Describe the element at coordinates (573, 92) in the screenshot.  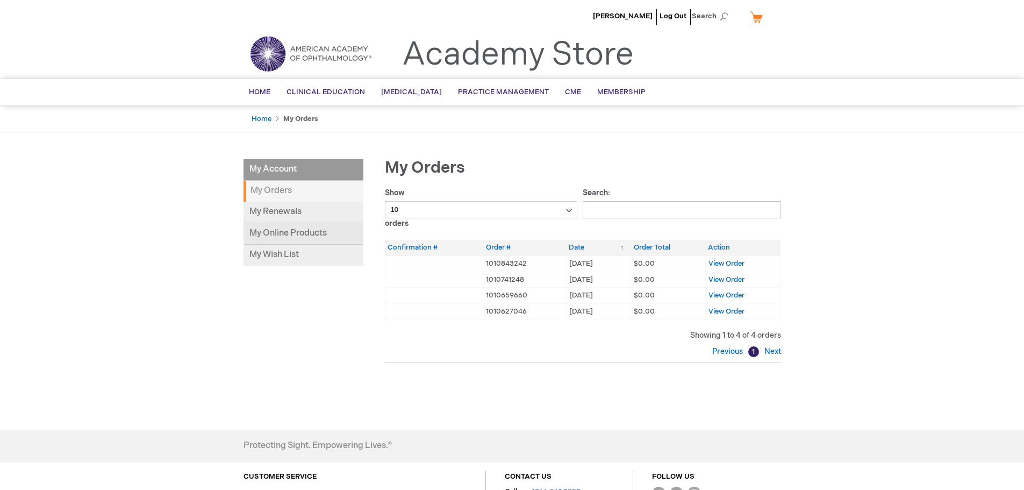
I see `span: CME` at that location.